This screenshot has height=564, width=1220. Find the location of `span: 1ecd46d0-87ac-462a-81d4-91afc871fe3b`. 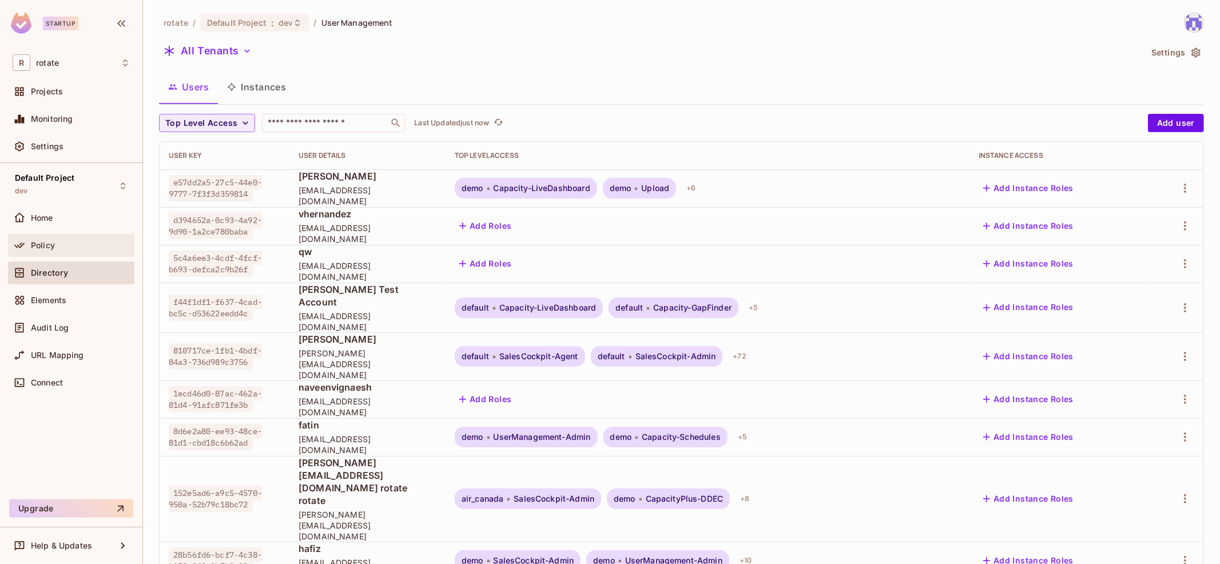

span: 1ecd46d0-87ac-462a-81d4-91afc871fe3b is located at coordinates (215, 399).